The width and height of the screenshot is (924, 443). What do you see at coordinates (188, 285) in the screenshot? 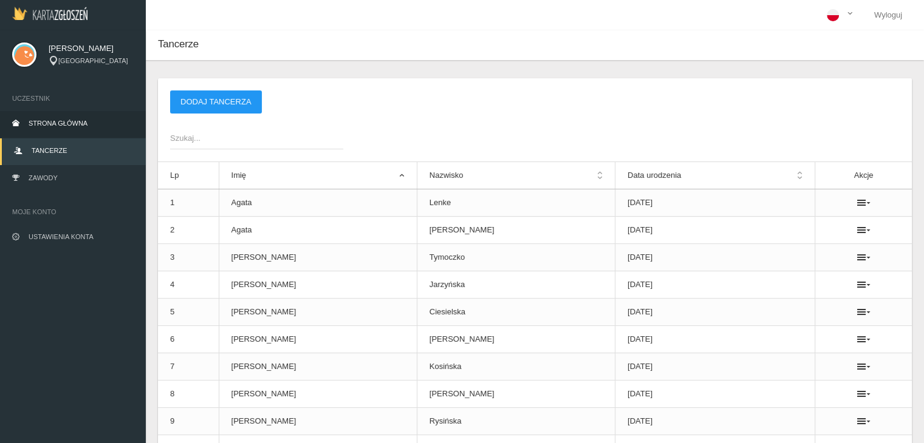
I see `td: 4` at bounding box center [188, 285].